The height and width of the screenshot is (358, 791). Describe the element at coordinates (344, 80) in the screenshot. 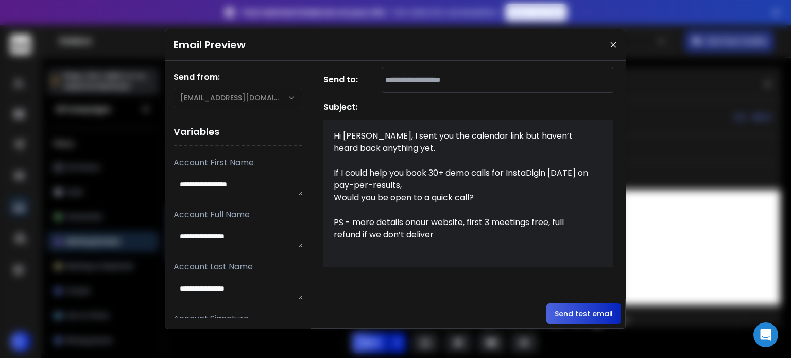

I see `h1: Send to:` at that location.